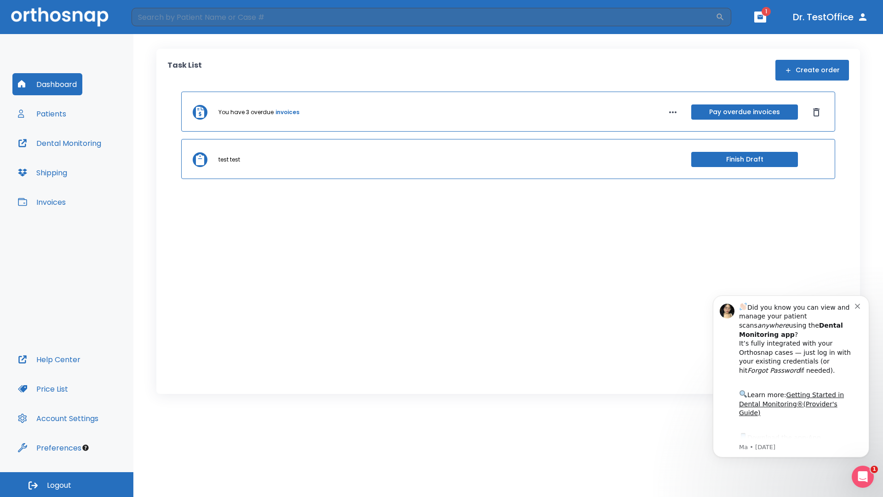 The image size is (883, 497). Describe the element at coordinates (89, 125) in the screenshot. I see `a: (Provider's Guide)` at that location.